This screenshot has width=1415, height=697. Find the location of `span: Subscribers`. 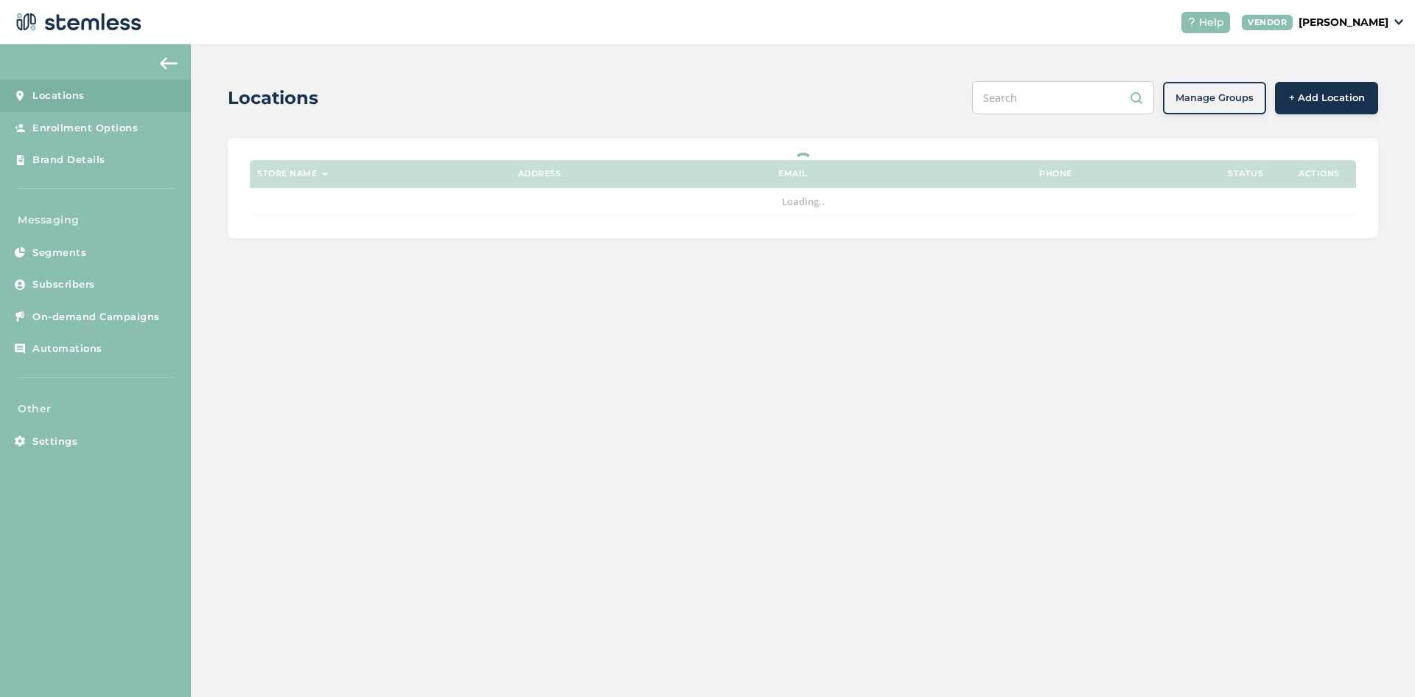

span: Subscribers is located at coordinates (63, 285).